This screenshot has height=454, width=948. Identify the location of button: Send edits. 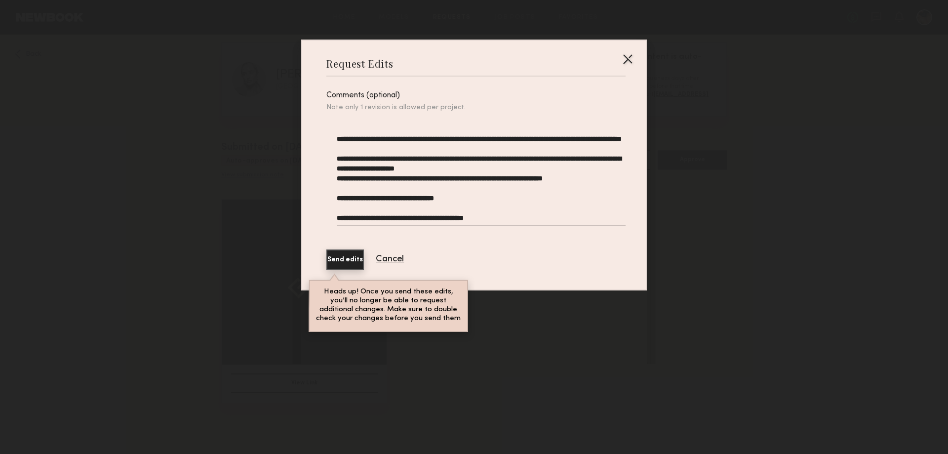
(345, 260).